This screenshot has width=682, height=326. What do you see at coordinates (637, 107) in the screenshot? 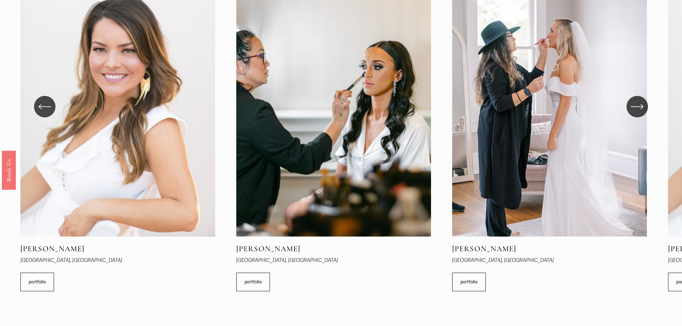
I see `button: Next` at bounding box center [637, 107].